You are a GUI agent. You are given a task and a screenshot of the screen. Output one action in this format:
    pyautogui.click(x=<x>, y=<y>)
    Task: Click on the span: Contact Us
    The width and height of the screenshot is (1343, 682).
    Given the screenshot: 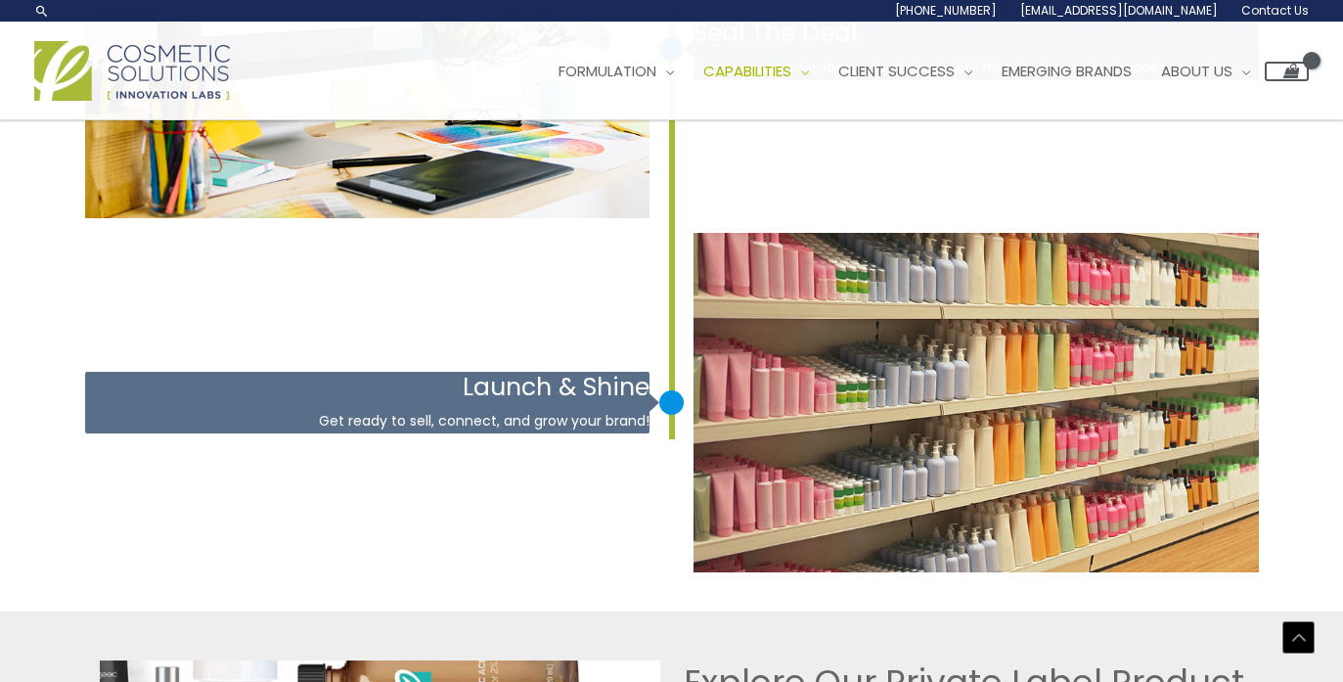 What is the action you would take?
    pyautogui.click(x=1275, y=10)
    